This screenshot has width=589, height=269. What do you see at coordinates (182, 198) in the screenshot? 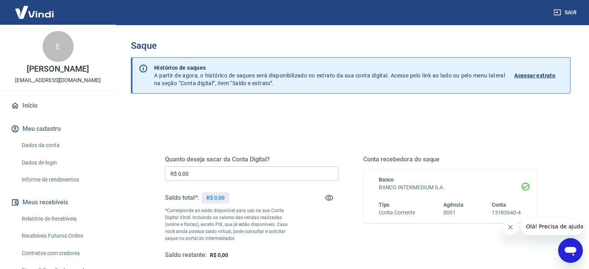
I see `h5: Saldo total*:` at bounding box center [182, 198].